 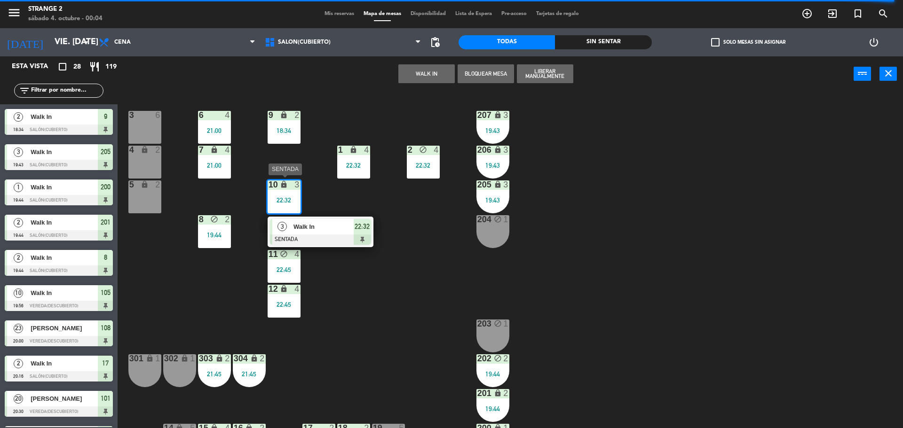 I want to click on span: 105, so click(x=105, y=293).